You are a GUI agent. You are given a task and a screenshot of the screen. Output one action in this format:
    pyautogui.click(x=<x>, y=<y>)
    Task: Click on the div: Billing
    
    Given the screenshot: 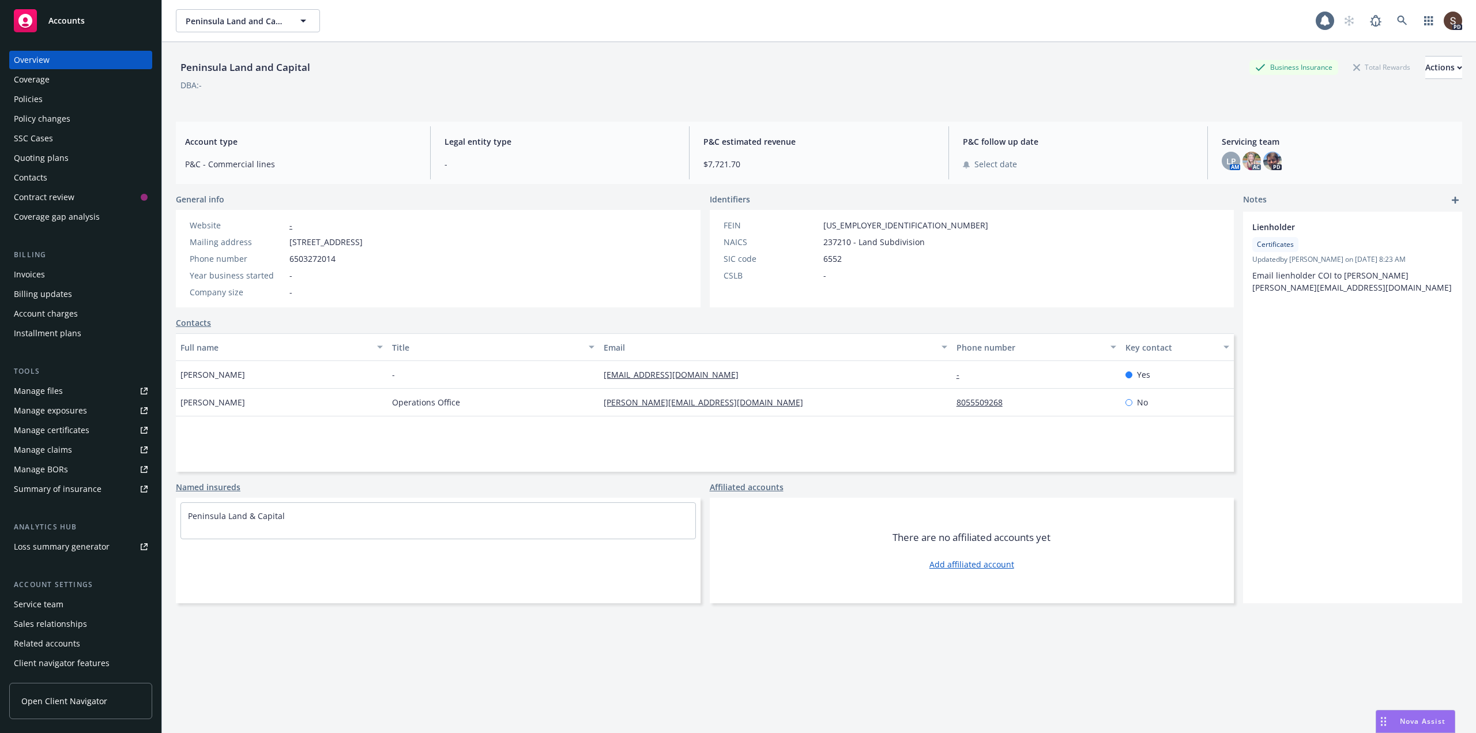 What is the action you would take?
    pyautogui.click(x=81, y=255)
    